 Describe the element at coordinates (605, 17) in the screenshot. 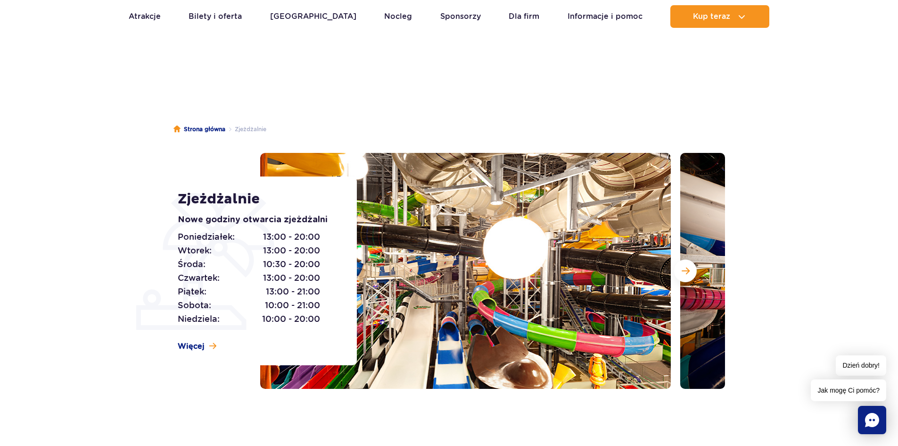

I see `a: Informacje i pomoc` at that location.